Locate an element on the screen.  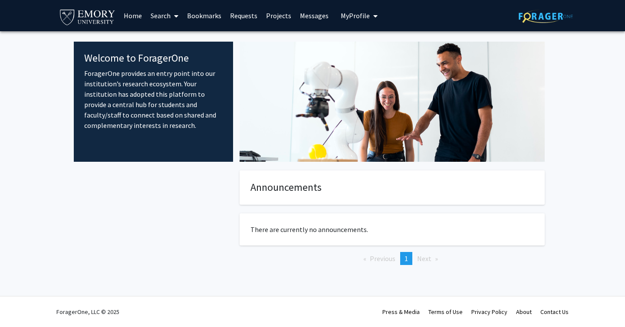
ul: Pagination is located at coordinates (392, 259).